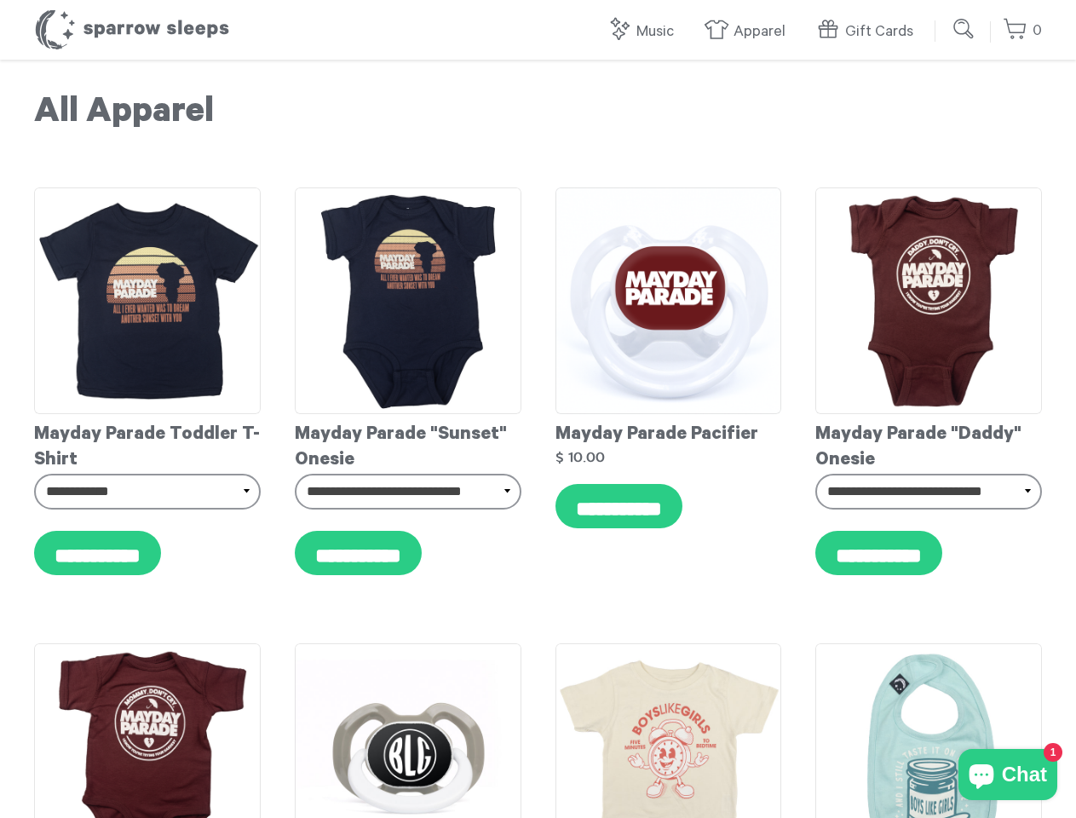 This screenshot has height=818, width=1076. I want to click on h1: Sparrow Sleeps, so click(132, 30).